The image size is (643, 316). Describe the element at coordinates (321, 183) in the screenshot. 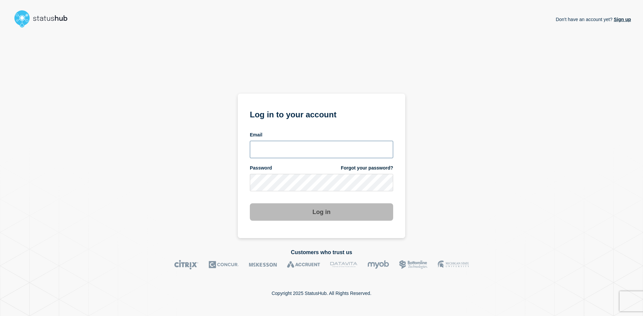

I see `input: password input` at that location.